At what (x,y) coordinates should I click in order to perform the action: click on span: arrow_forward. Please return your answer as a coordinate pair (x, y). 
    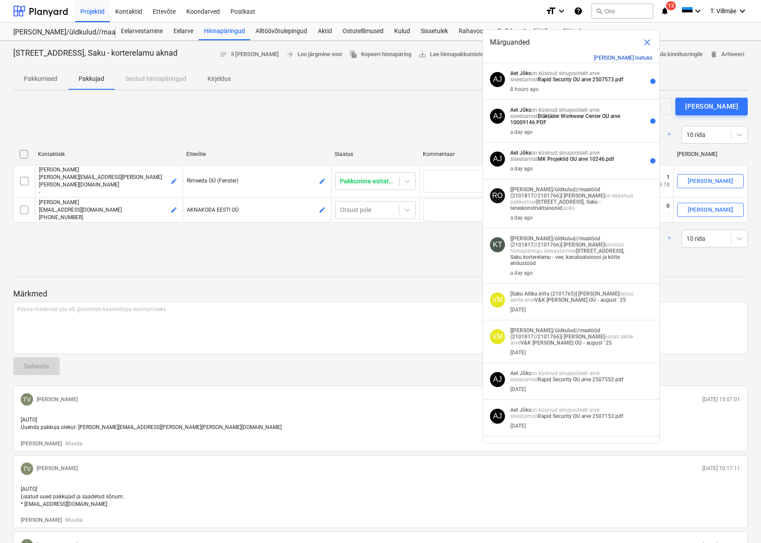
    Looking at the image, I should click on (290, 54).